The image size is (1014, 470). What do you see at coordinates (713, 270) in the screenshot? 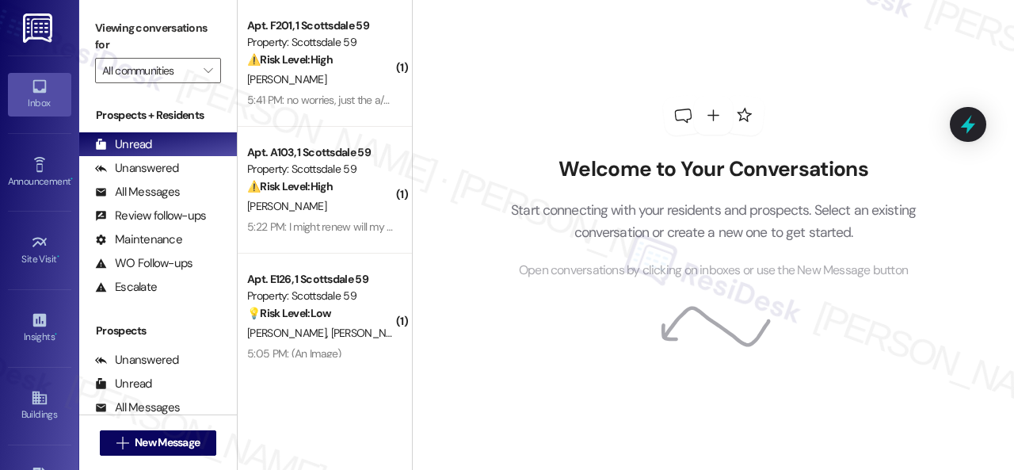
I see `span: Open conversations by clicking on inboxes or use the New Message button` at bounding box center [713, 270].